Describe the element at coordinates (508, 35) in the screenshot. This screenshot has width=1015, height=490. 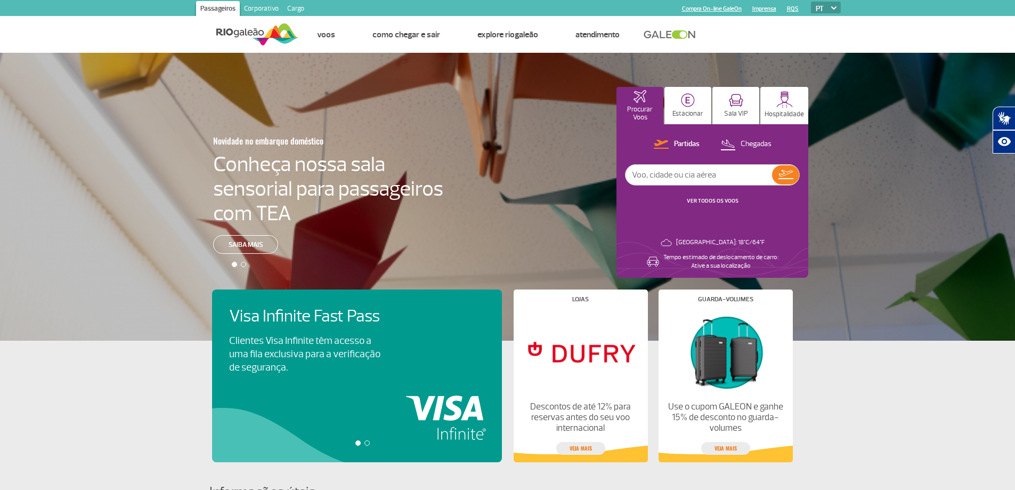
I see `a: Explore RIOgaleão` at that location.